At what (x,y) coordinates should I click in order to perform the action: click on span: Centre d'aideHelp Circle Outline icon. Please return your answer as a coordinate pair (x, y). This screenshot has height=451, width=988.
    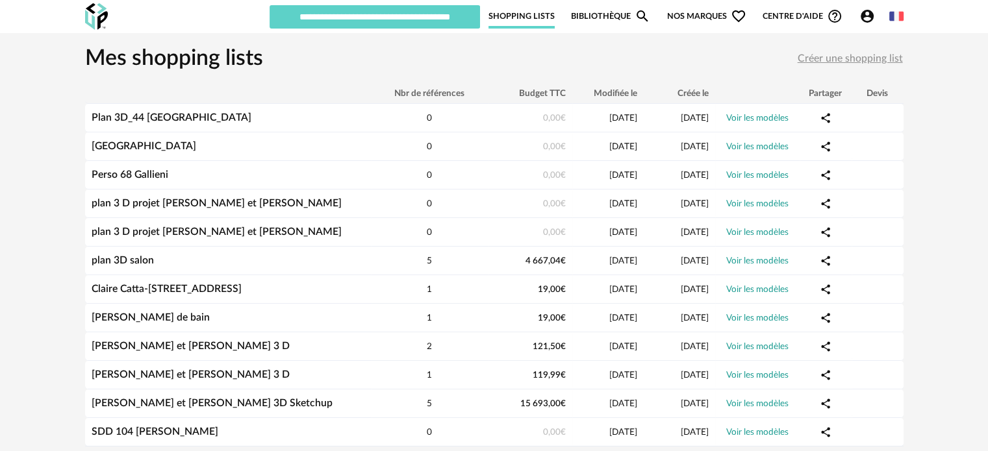
    Looking at the image, I should click on (802, 16).